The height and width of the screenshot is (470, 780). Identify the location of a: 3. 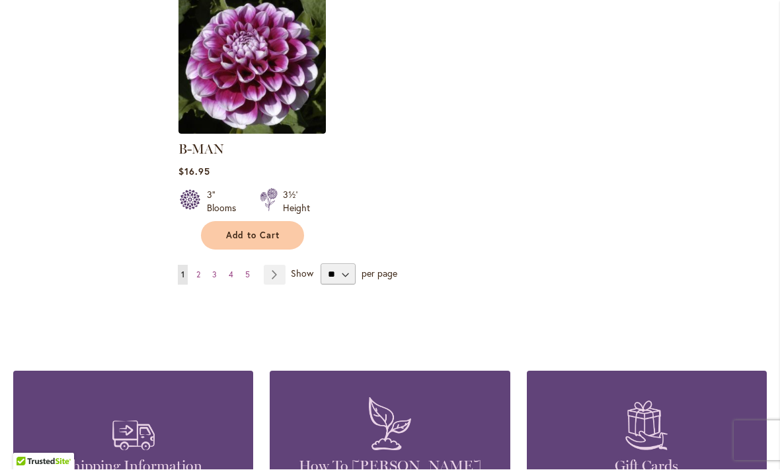
(214, 275).